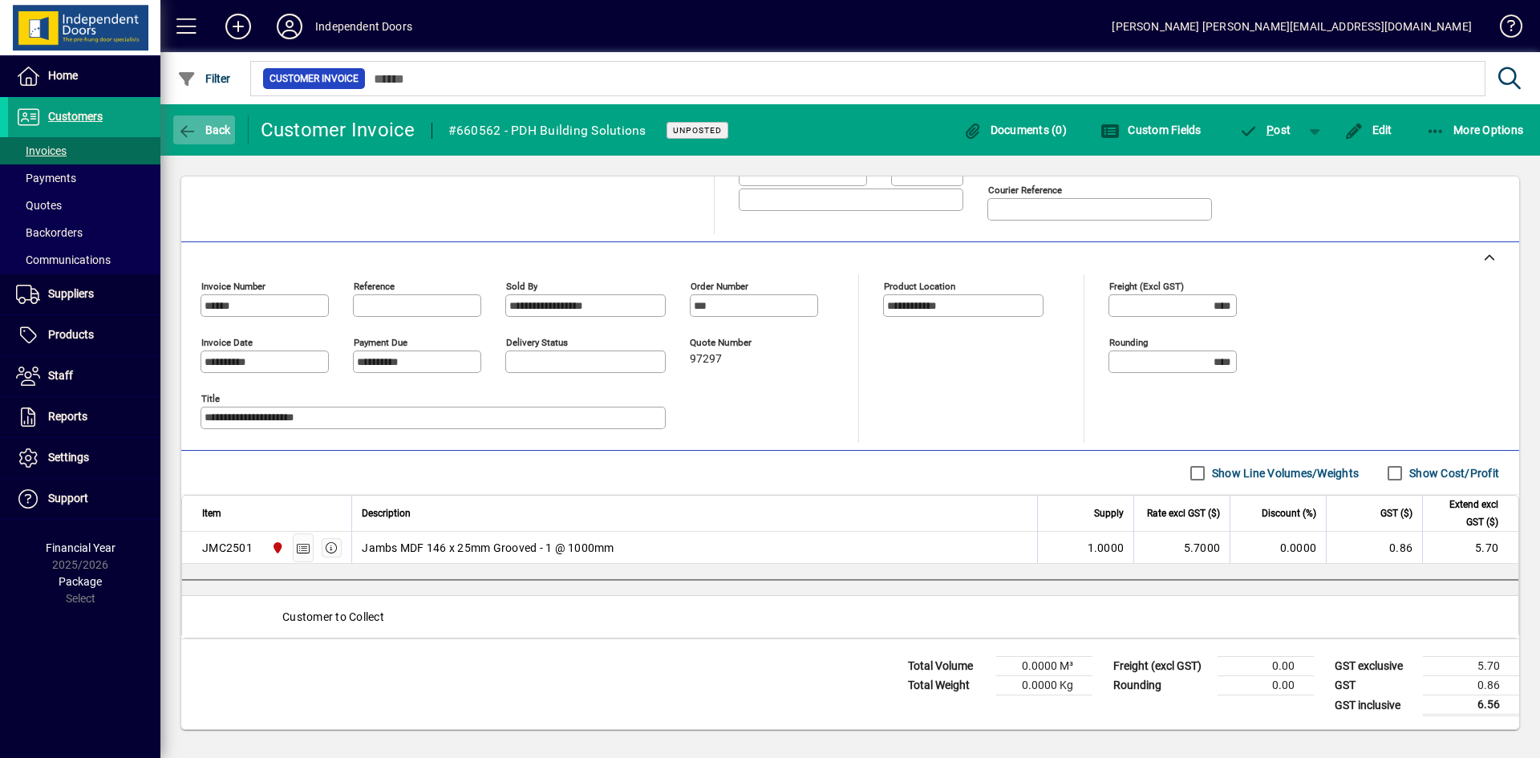 The image size is (1540, 758). What do you see at coordinates (1151, 130) in the screenshot?
I see `button: Custom Fields` at bounding box center [1151, 130].